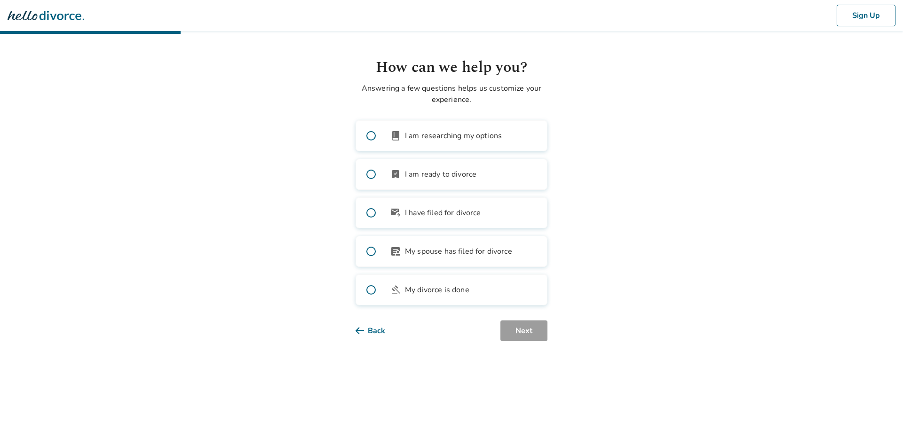  I want to click on span: bookmark_check, so click(395, 174).